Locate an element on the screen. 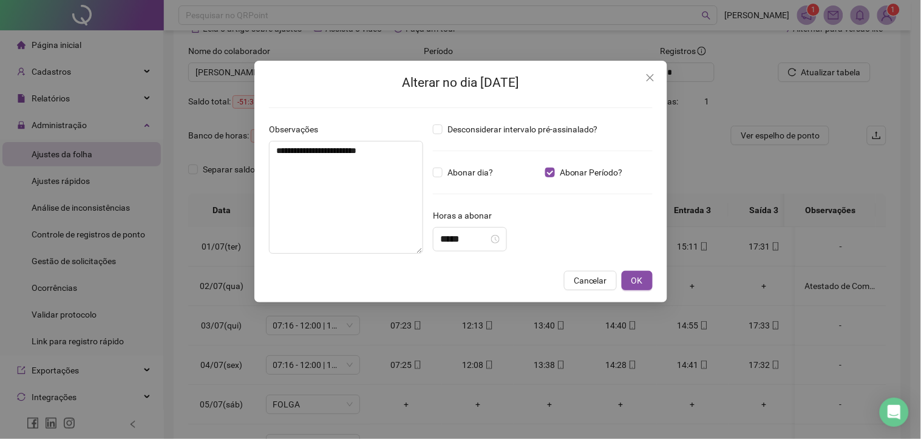 This screenshot has height=439, width=921. span: Abonar dia? is located at coordinates (470, 172).